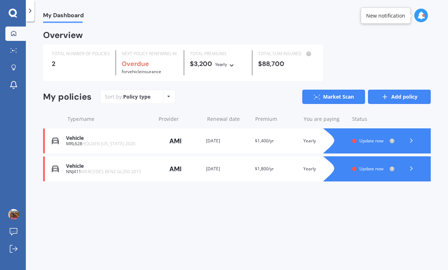 The height and width of the screenshot is (270, 448). What do you see at coordinates (386, 16) in the screenshot?
I see `div: New notification` at bounding box center [386, 16].